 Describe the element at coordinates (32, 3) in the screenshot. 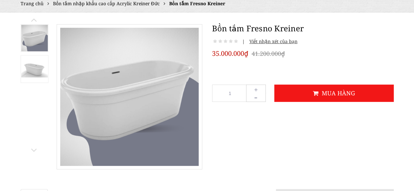

I see `a: Trang chủ` at that location.